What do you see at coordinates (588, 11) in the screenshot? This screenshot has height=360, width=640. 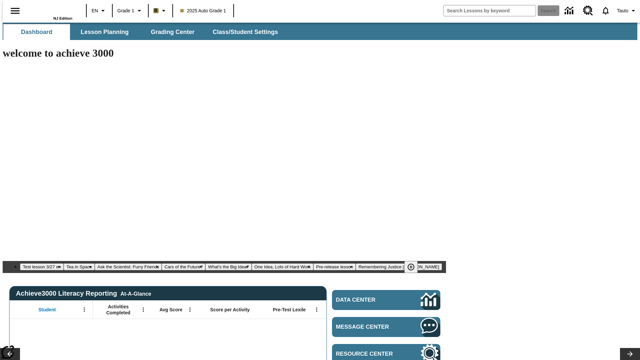 I see `a: Resource Center, Will open in new tab` at bounding box center [588, 11].